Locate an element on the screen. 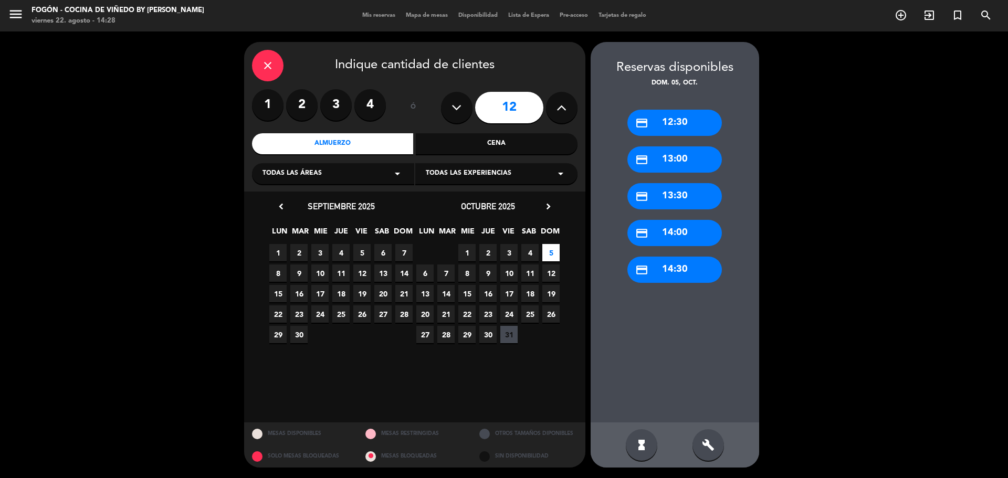 This screenshot has width=1008, height=478. div: MESAS DISPONIBLES is located at coordinates (301, 434).